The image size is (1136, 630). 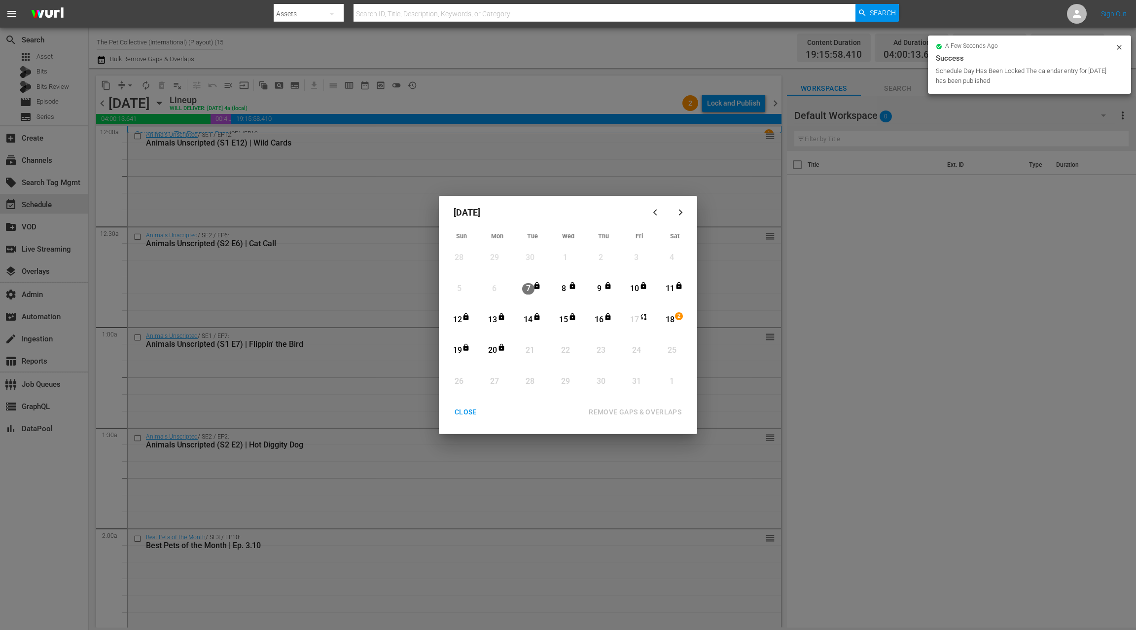 What do you see at coordinates (599, 289) in the screenshot?
I see `div: 9` at bounding box center [599, 289].